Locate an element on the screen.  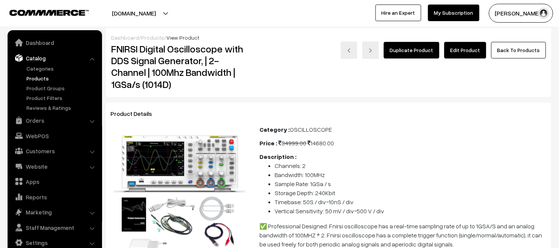
b: Price : is located at coordinates (268, 143).